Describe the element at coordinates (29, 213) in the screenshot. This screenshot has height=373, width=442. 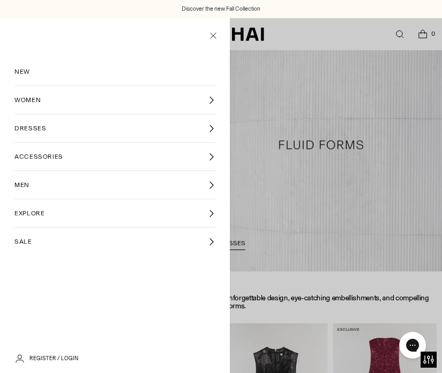
I see `span: EXPLORE` at that location.